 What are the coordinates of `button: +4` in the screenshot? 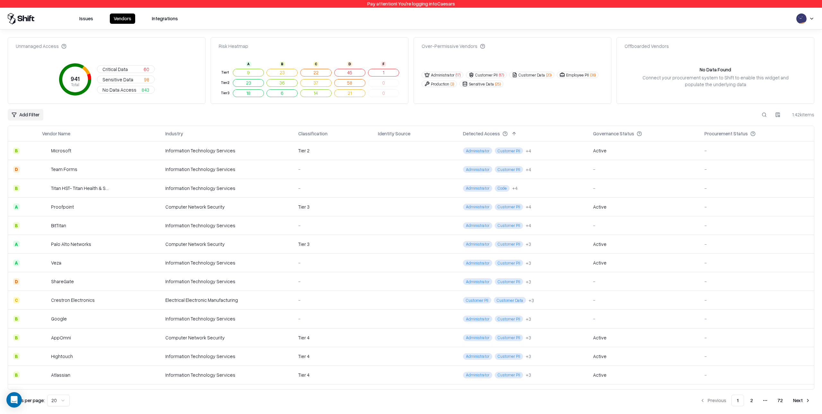 It's located at (528, 206).